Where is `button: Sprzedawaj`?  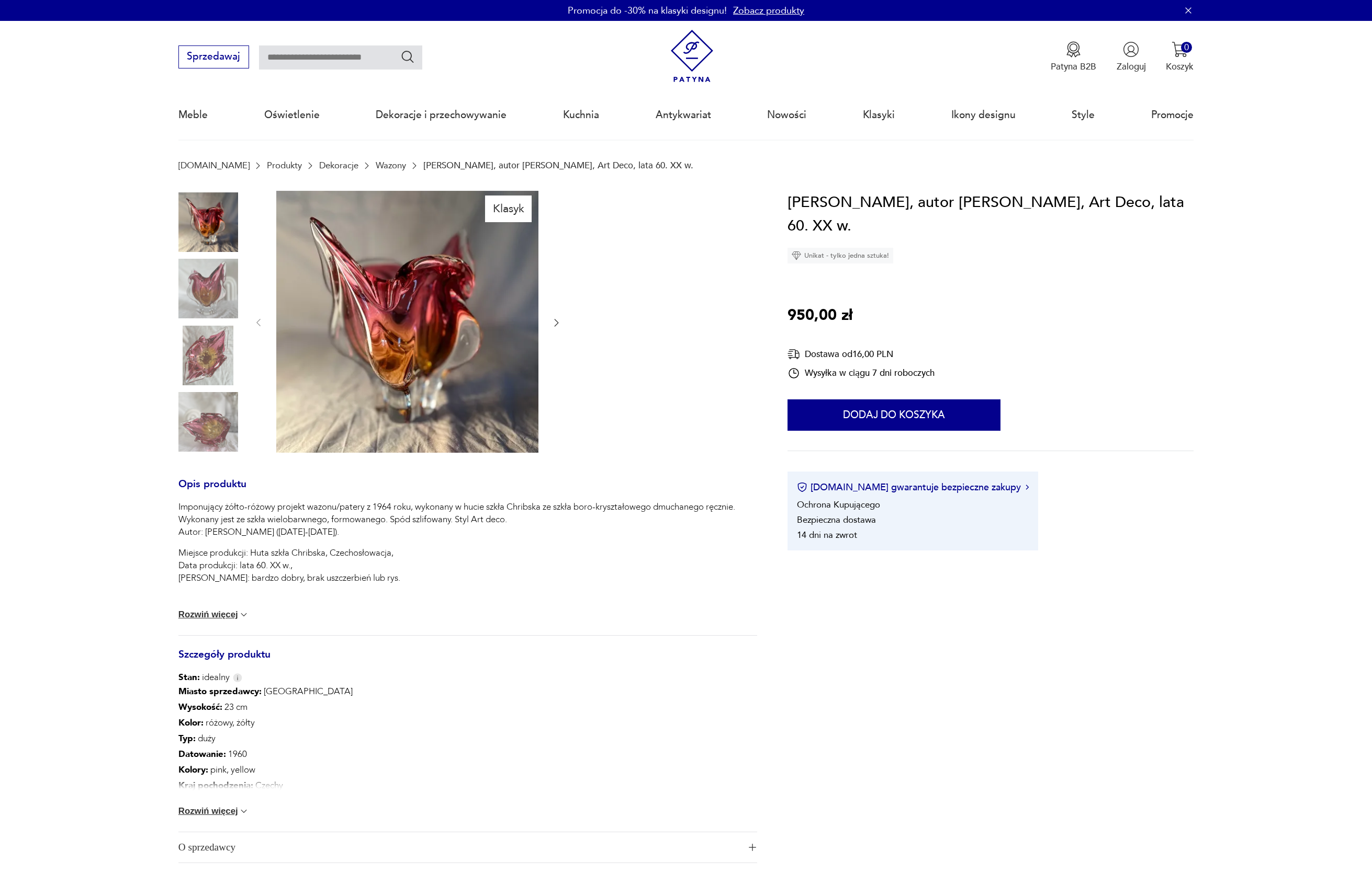
button: Sprzedawaj is located at coordinates (214, 57).